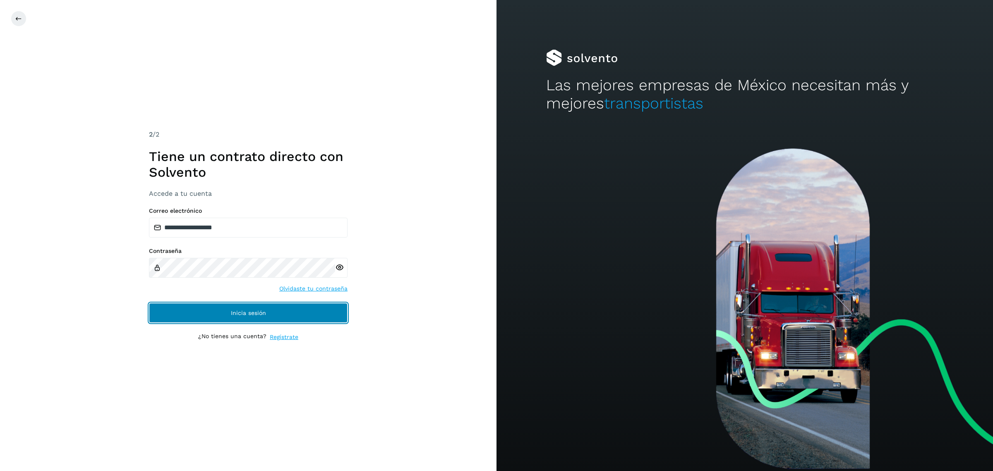 The height and width of the screenshot is (471, 993). I want to click on label: Correo electrónico, so click(248, 211).